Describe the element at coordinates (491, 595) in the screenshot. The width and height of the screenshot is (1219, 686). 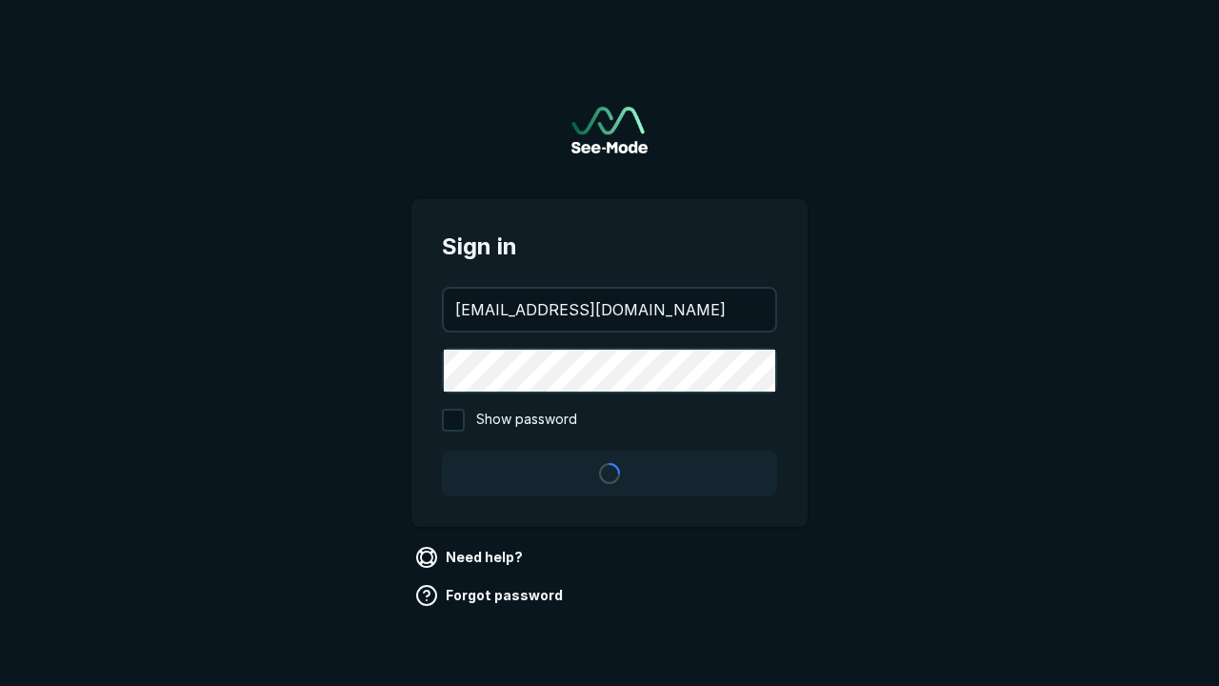
I see `a: Forgot password` at that location.